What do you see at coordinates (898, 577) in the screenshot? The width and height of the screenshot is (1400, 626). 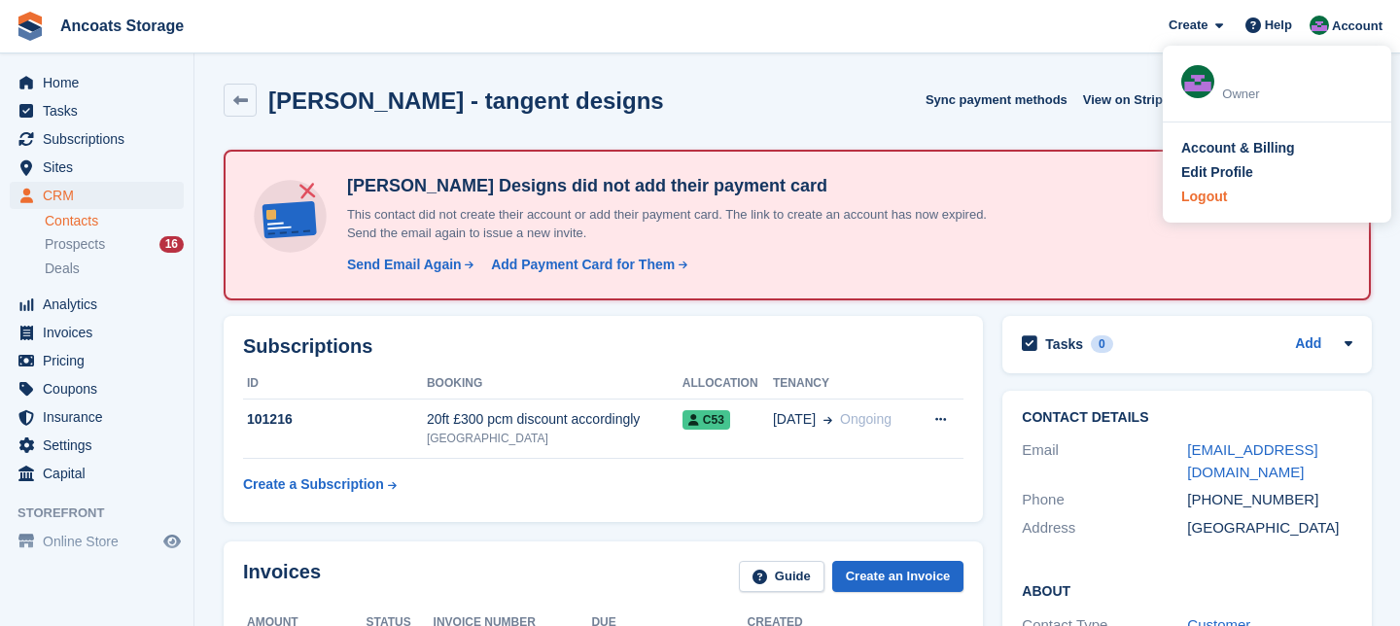 I see `a: Create an Invoice` at bounding box center [898, 577].